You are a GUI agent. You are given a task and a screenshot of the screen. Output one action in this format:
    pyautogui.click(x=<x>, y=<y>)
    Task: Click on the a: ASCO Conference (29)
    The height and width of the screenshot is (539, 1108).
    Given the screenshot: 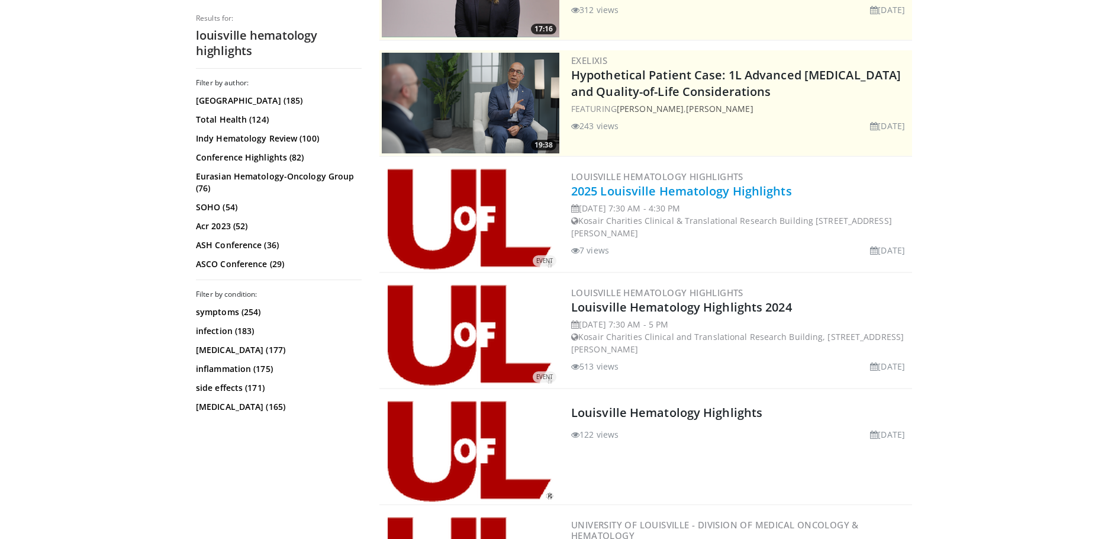 What is the action you would take?
    pyautogui.click(x=277, y=264)
    